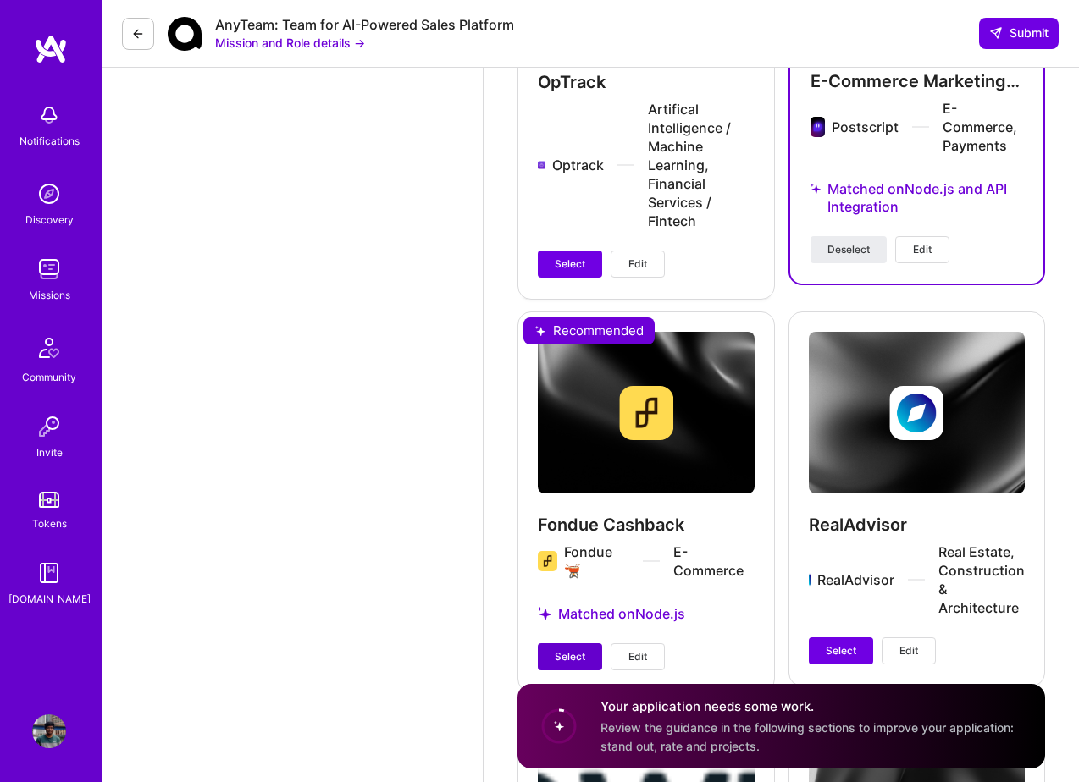 The width and height of the screenshot is (1079, 782). What do you see at coordinates (49, 452) in the screenshot?
I see `div: Invite` at bounding box center [49, 452].